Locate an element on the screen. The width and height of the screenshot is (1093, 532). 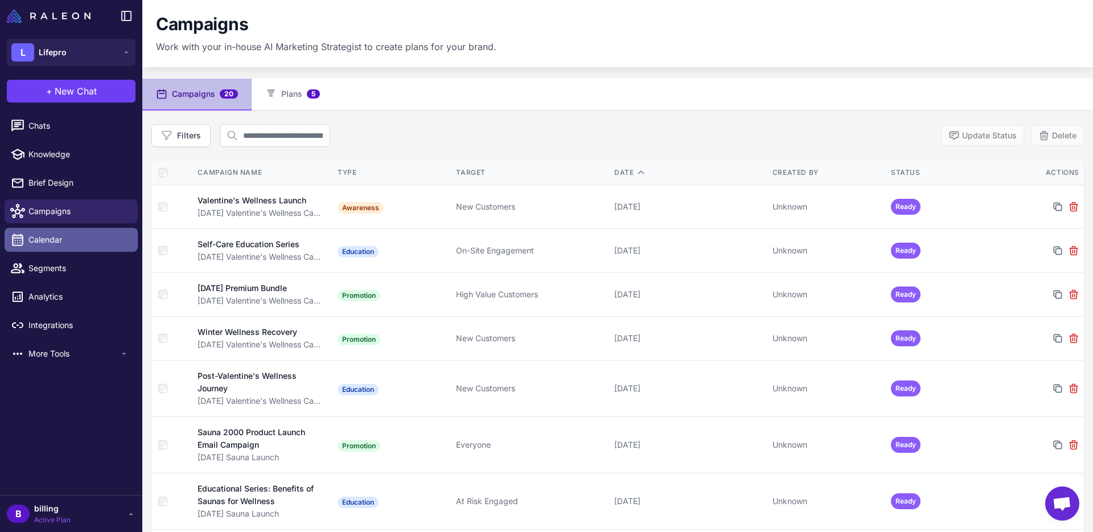
a: Chats is located at coordinates (71, 126).